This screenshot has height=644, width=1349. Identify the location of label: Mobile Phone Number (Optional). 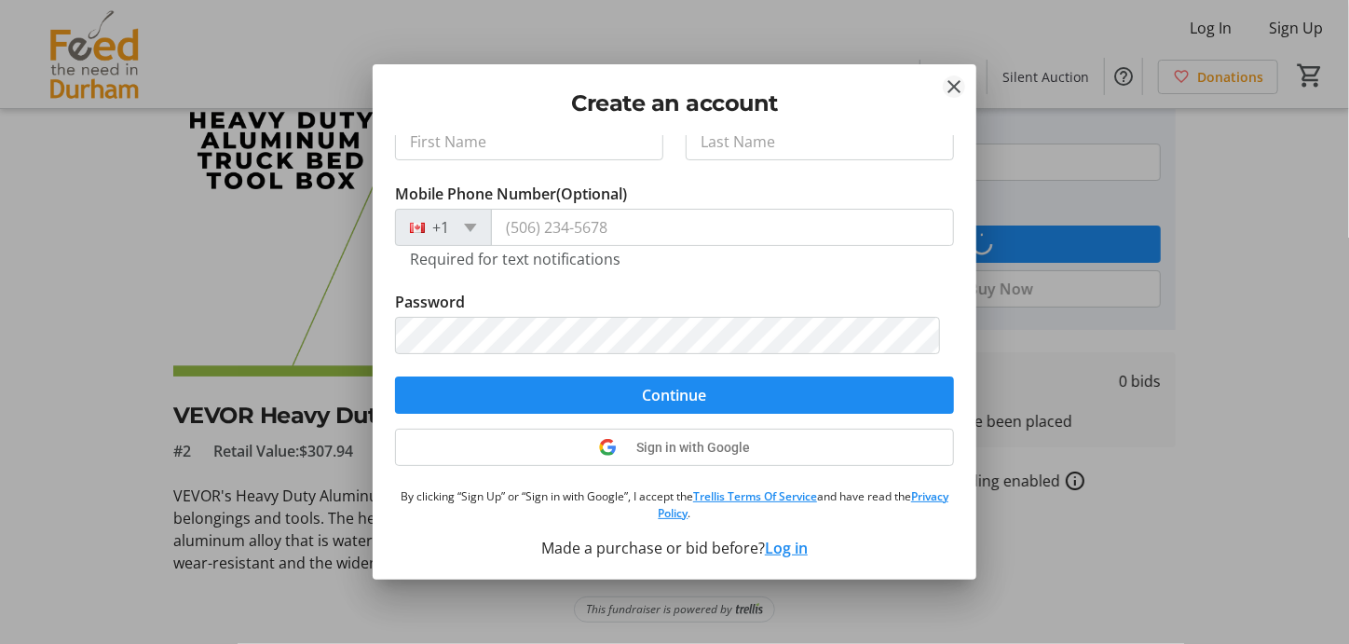
(511, 194).